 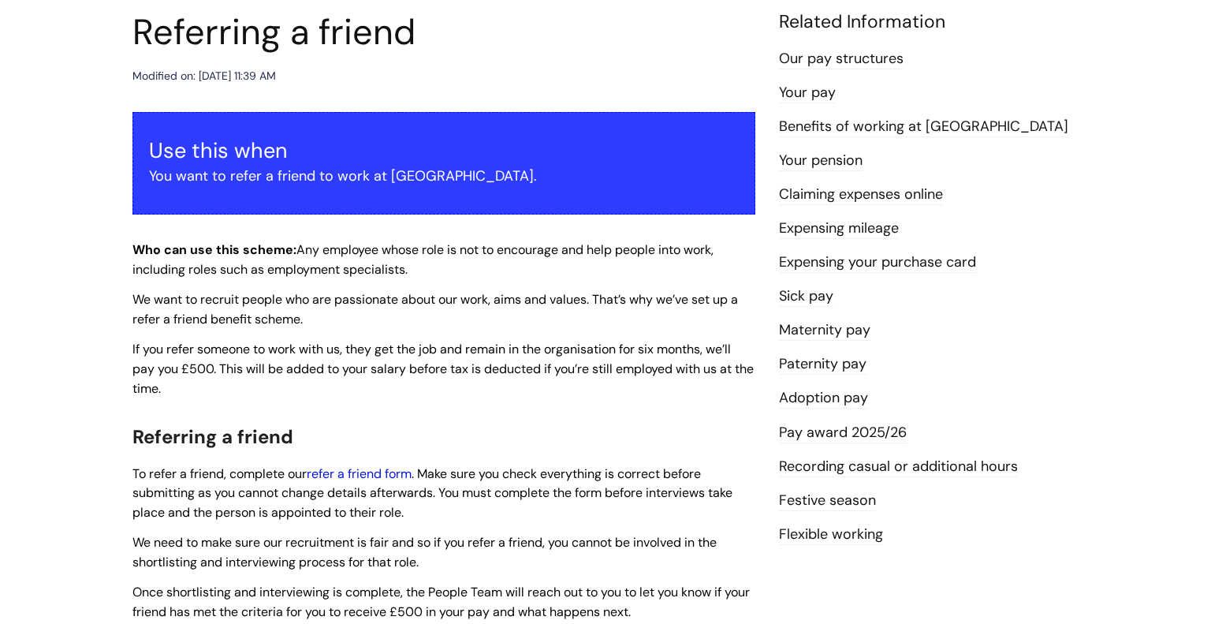 I want to click on a: Recording casual or additional hours, so click(x=898, y=467).